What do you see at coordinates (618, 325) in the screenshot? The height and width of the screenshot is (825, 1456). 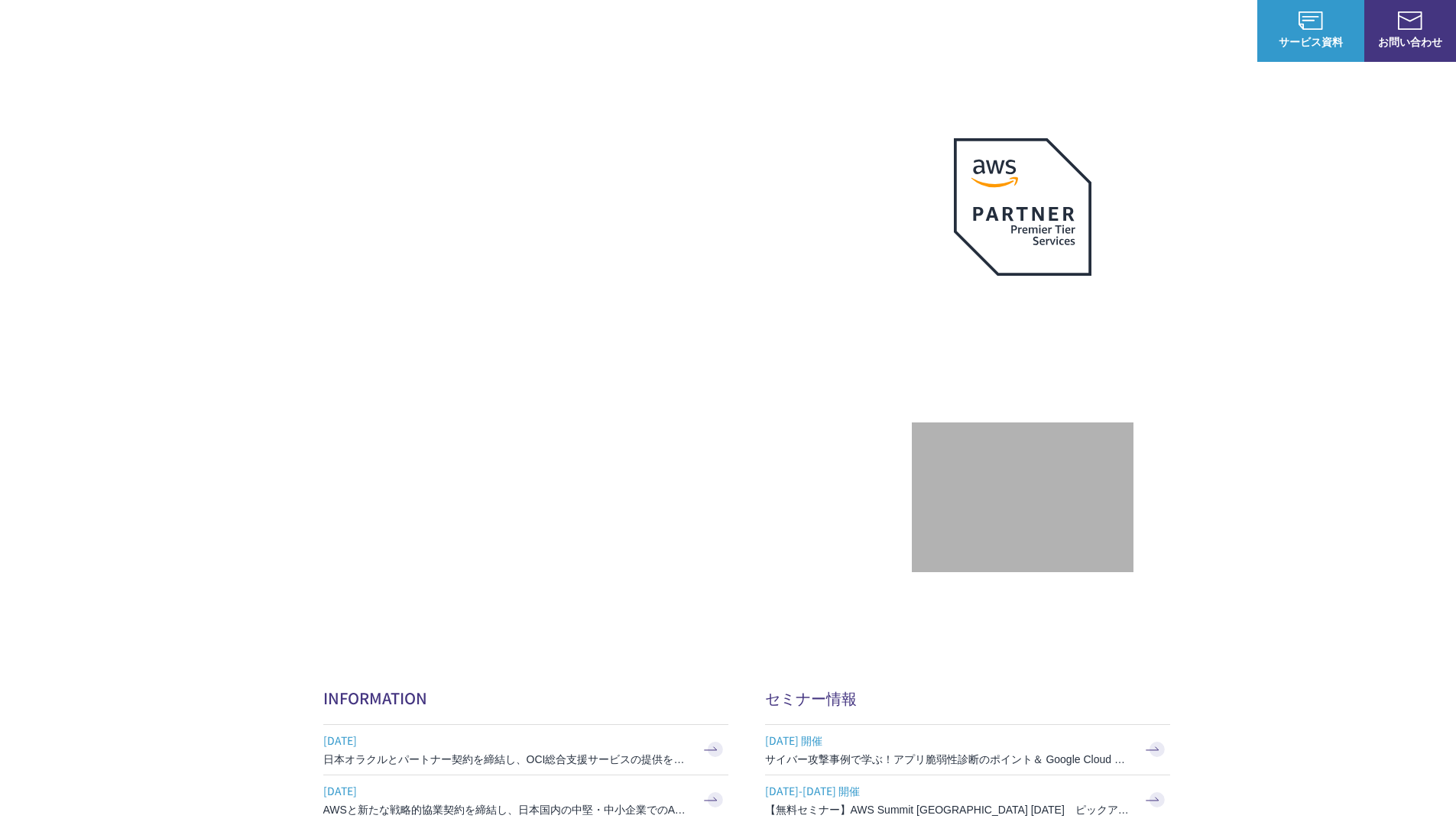 I see `h1: AWS ジャーニーの 成功を実現` at bounding box center [618, 325].